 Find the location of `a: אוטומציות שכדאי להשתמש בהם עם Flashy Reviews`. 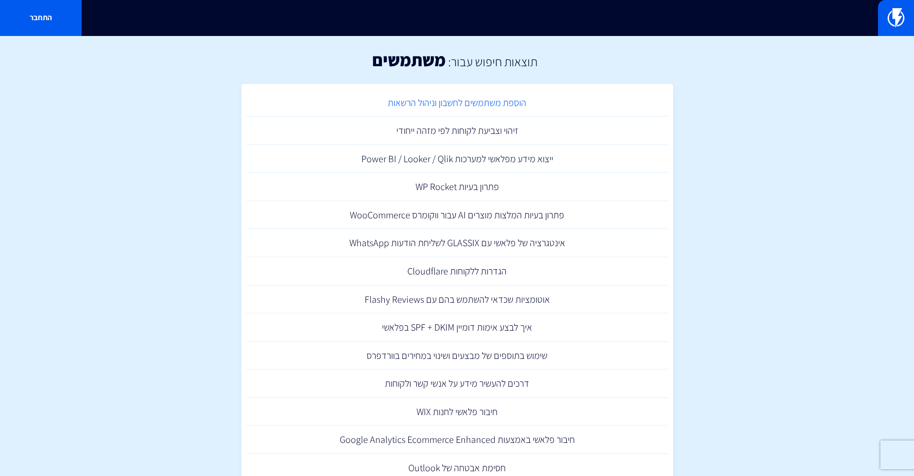

a: אוטומציות שכדאי להשתמש בהם עם Flashy Reviews is located at coordinates (457, 299).